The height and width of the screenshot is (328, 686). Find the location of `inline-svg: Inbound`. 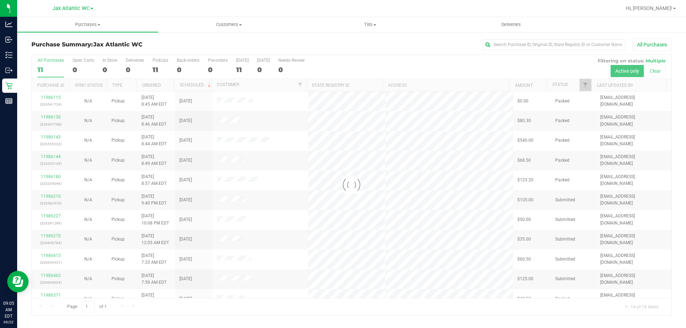

inline-svg: Inbound is located at coordinates (9, 40).